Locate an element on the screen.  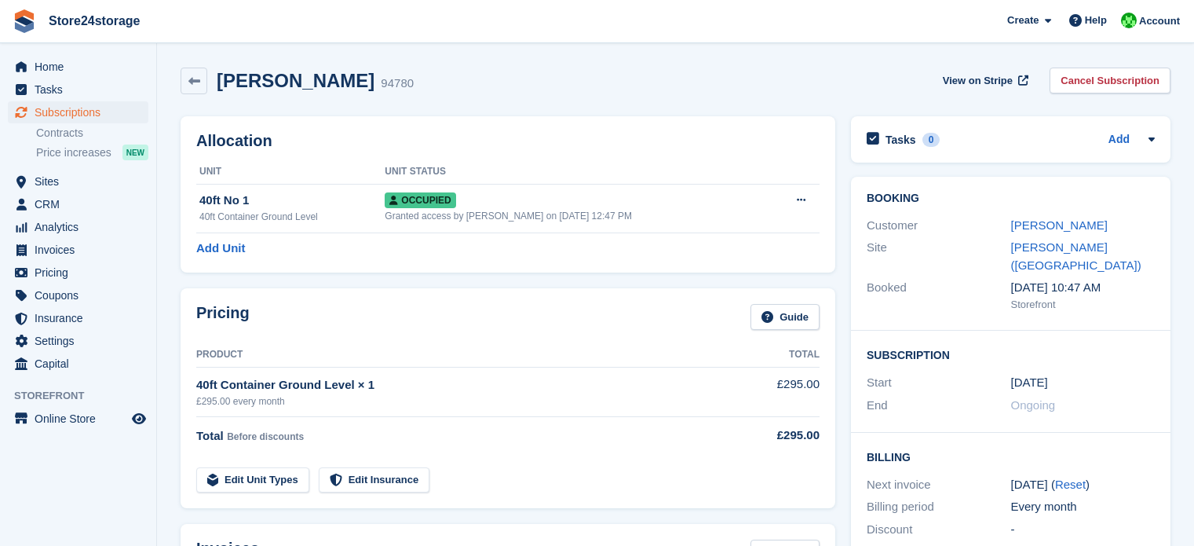
span: Total is located at coordinates (210, 435).